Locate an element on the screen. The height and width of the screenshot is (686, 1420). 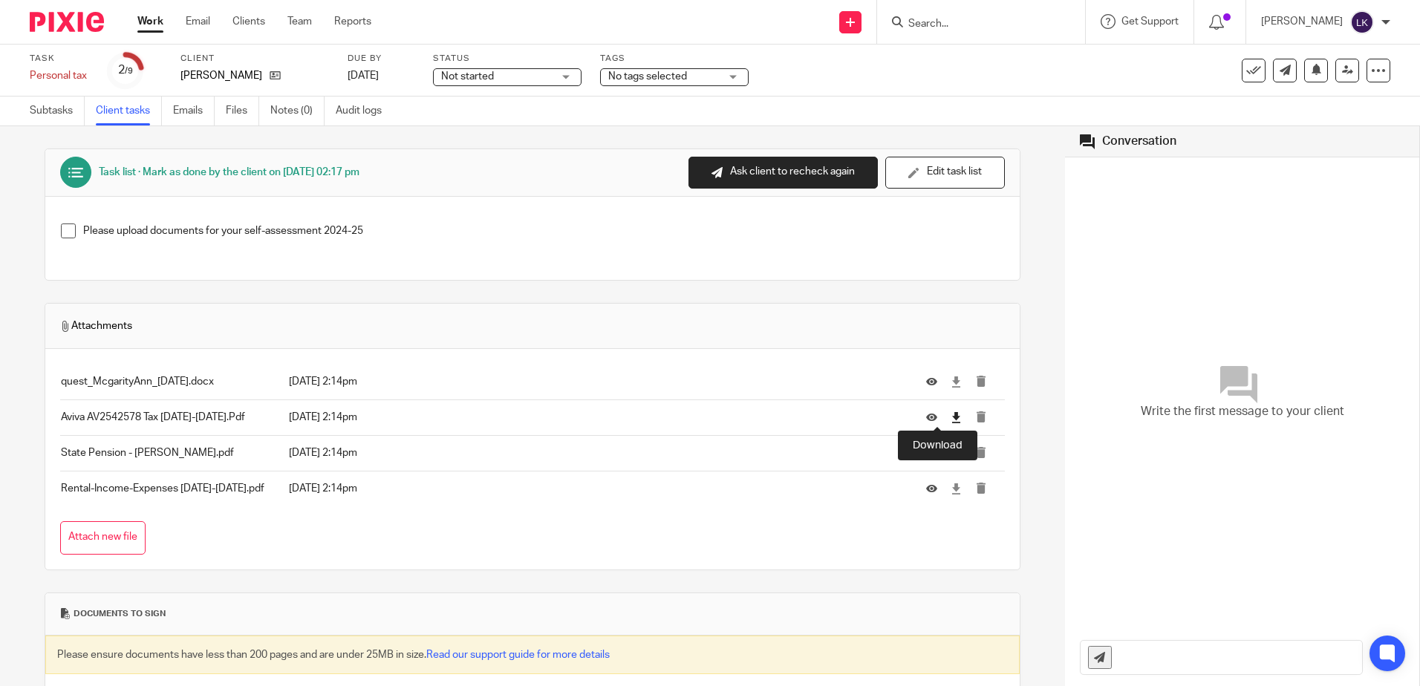
a: Work is located at coordinates (150, 22).